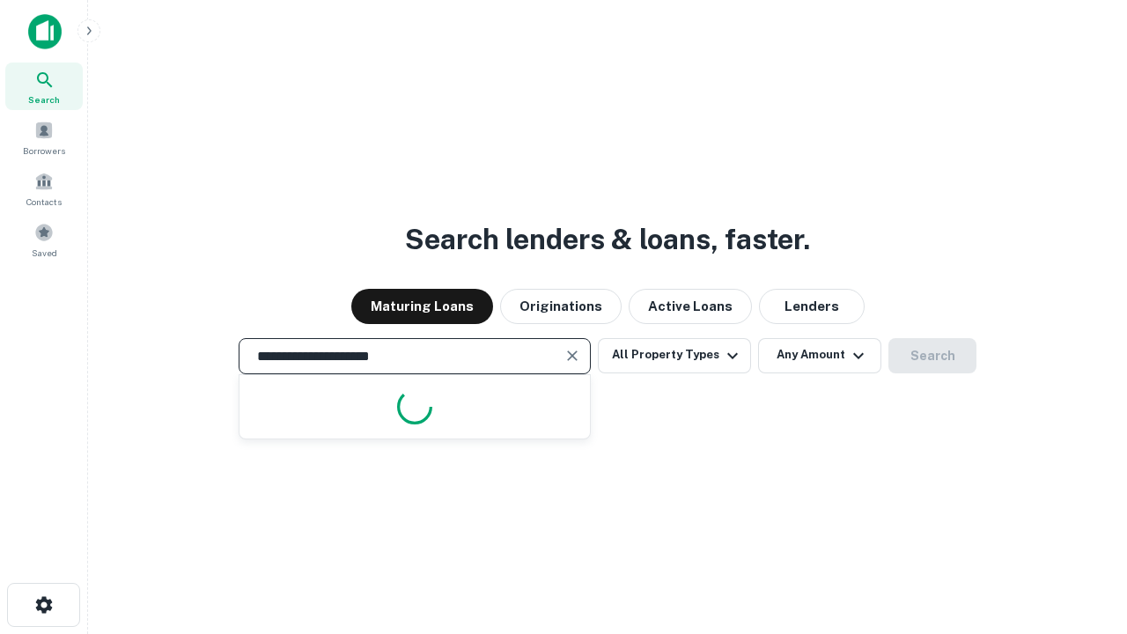 The image size is (1127, 634). Describe the element at coordinates (44, 137) in the screenshot. I see `a: Borrowers` at that location.